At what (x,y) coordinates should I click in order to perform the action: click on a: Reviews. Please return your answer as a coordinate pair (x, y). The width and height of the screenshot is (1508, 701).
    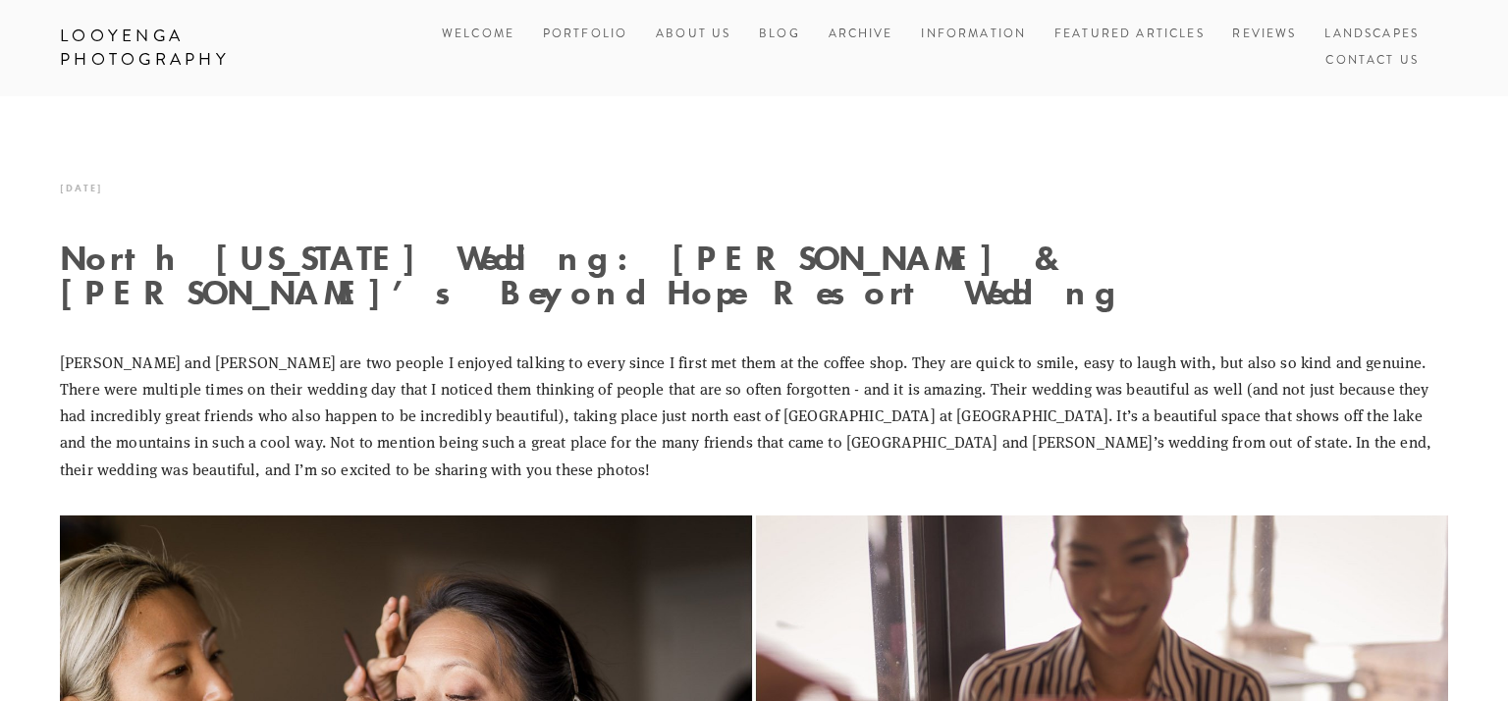
    Looking at the image, I should click on (1263, 34).